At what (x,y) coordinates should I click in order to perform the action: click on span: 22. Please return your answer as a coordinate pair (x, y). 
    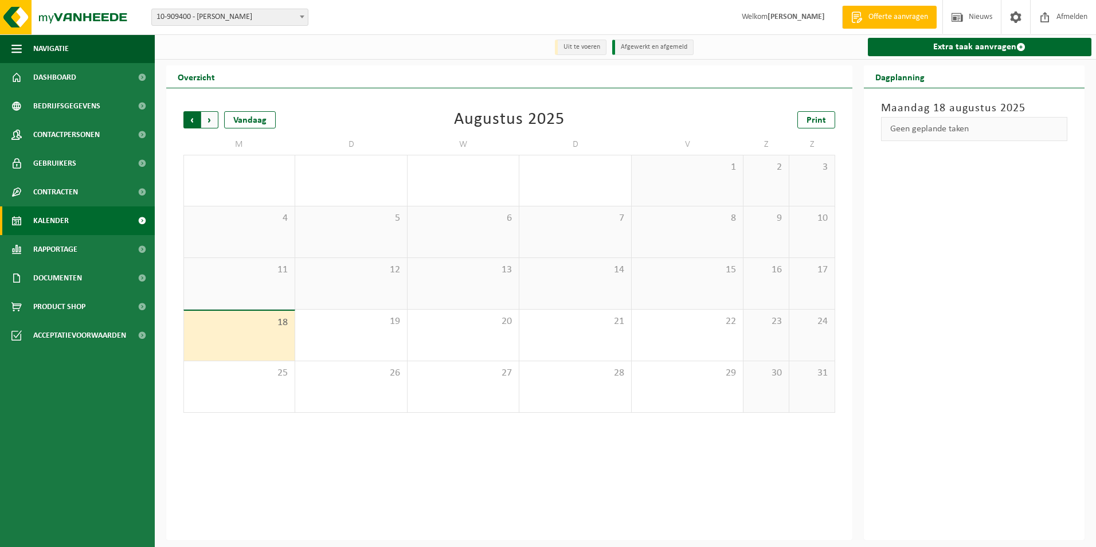
    Looking at the image, I should click on (687, 322).